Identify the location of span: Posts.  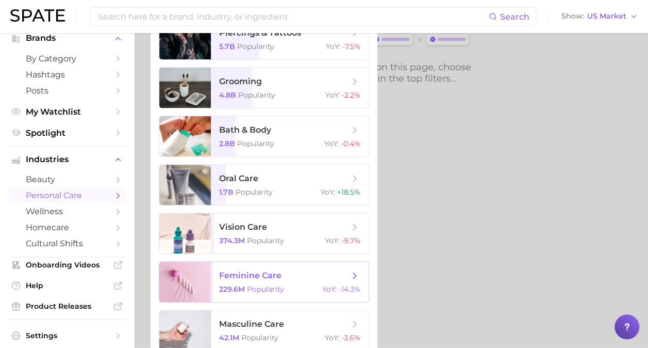
(67, 90).